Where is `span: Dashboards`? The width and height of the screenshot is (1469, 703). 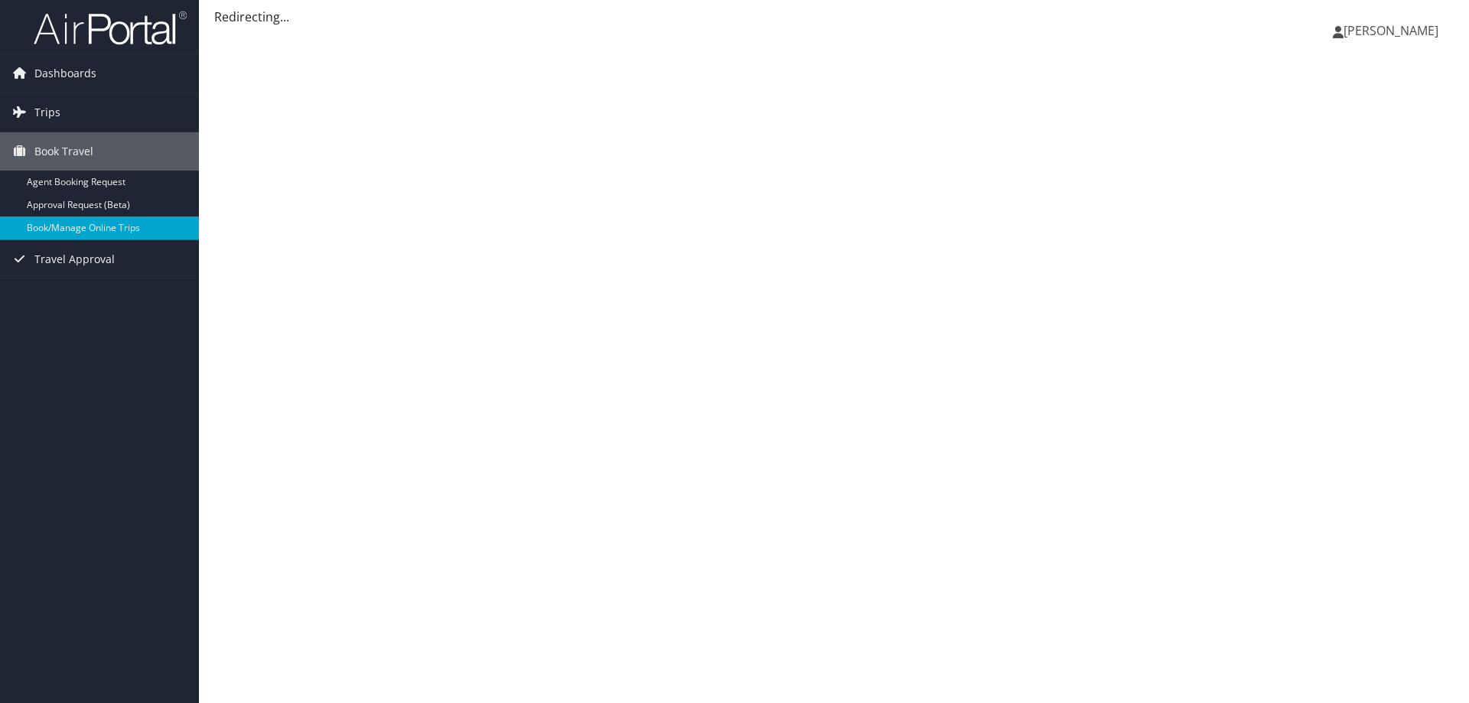
span: Dashboards is located at coordinates (65, 73).